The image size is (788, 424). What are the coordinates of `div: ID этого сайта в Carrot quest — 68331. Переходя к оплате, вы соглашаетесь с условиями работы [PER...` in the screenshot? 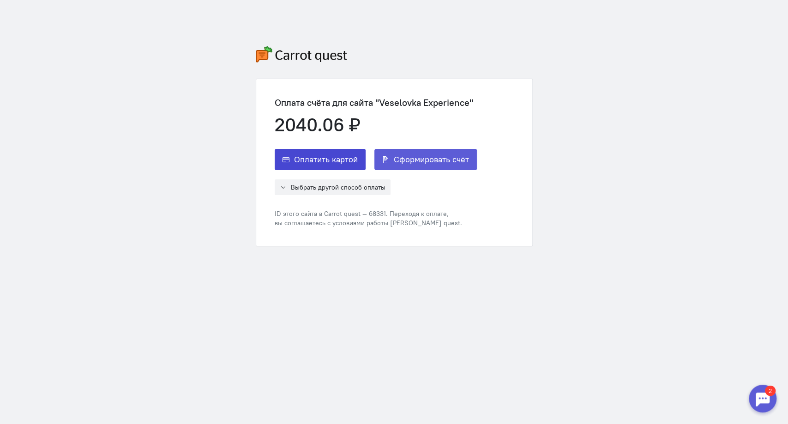 It's located at (376, 218).